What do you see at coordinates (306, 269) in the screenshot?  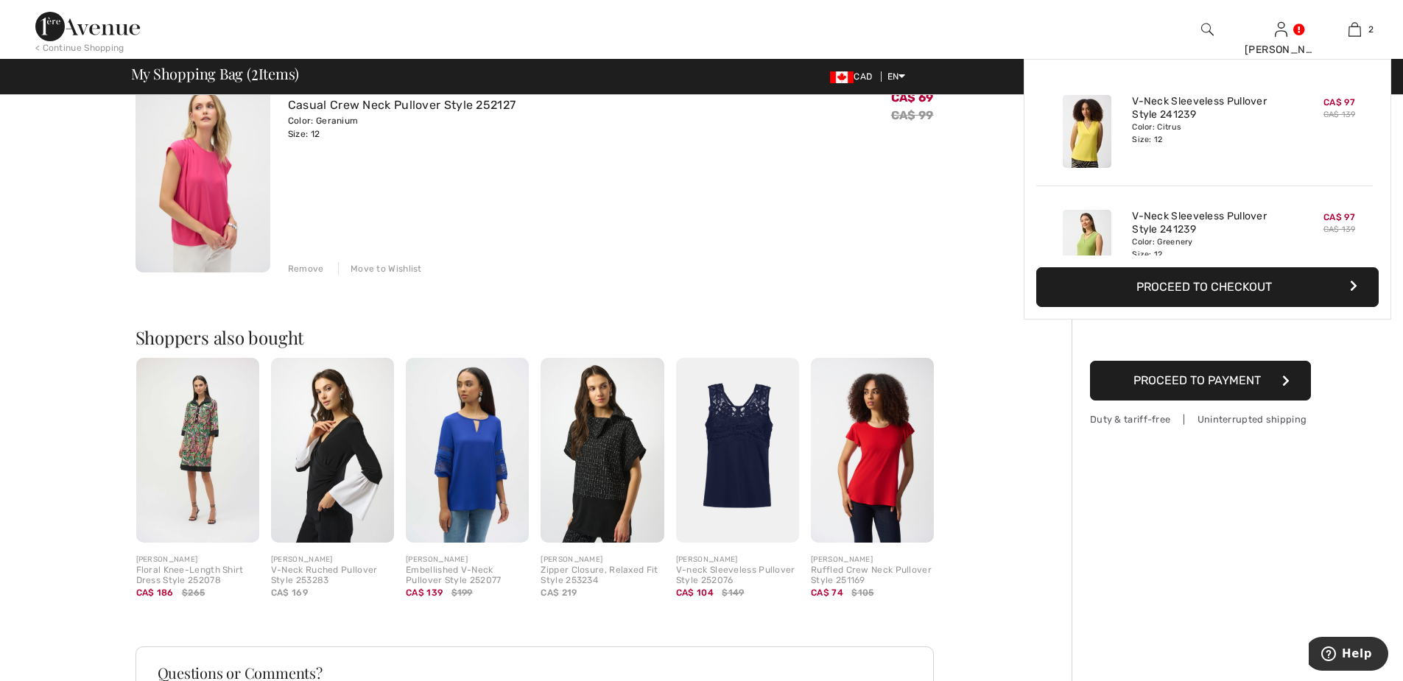 I see `div: Remove` at bounding box center [306, 269].